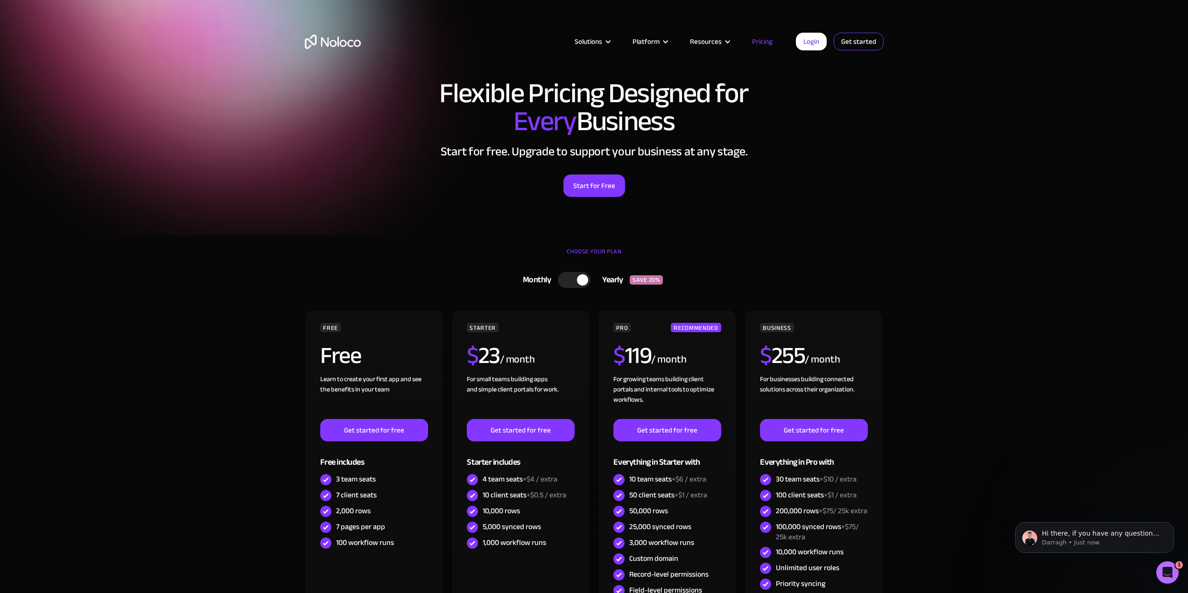 Image resolution: width=1188 pixels, height=593 pixels. I want to click on div: 10,000 rows, so click(501, 511).